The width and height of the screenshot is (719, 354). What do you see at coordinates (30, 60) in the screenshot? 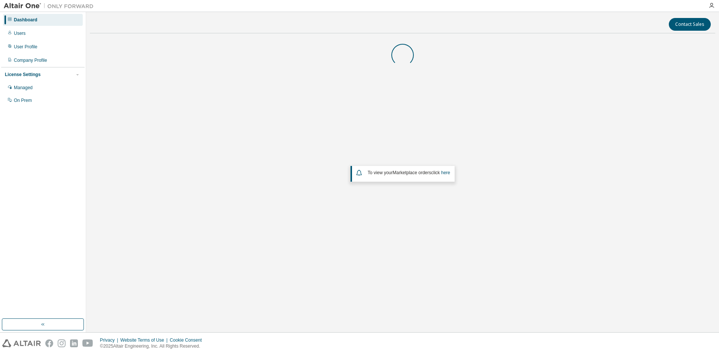
I see `div: Company Profile` at bounding box center [30, 60].